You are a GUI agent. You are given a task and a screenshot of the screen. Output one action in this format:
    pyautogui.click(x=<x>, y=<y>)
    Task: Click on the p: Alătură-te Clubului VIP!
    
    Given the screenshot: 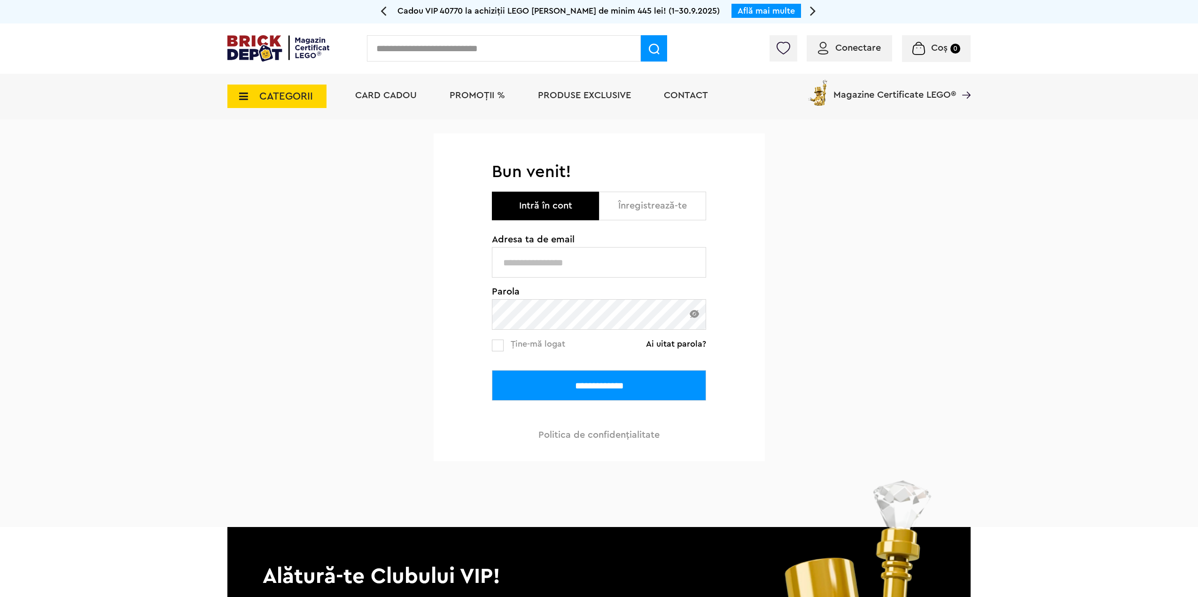 What is the action you would take?
    pyautogui.click(x=599, y=559)
    